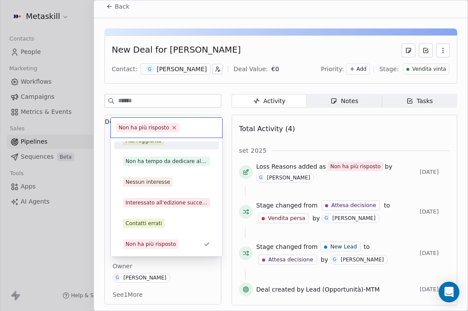 The width and height of the screenshot is (468, 311). Describe the element at coordinates (148, 182) in the screenshot. I see `div: Nessun interesse` at that location.